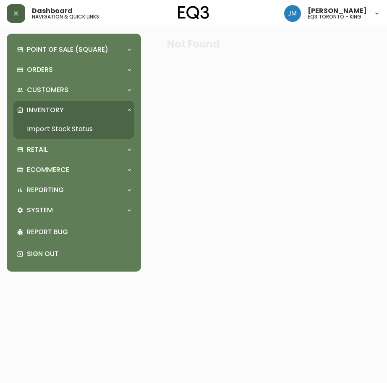  Describe the element at coordinates (52, 11) in the screenshot. I see `span: Dashboard` at that location.